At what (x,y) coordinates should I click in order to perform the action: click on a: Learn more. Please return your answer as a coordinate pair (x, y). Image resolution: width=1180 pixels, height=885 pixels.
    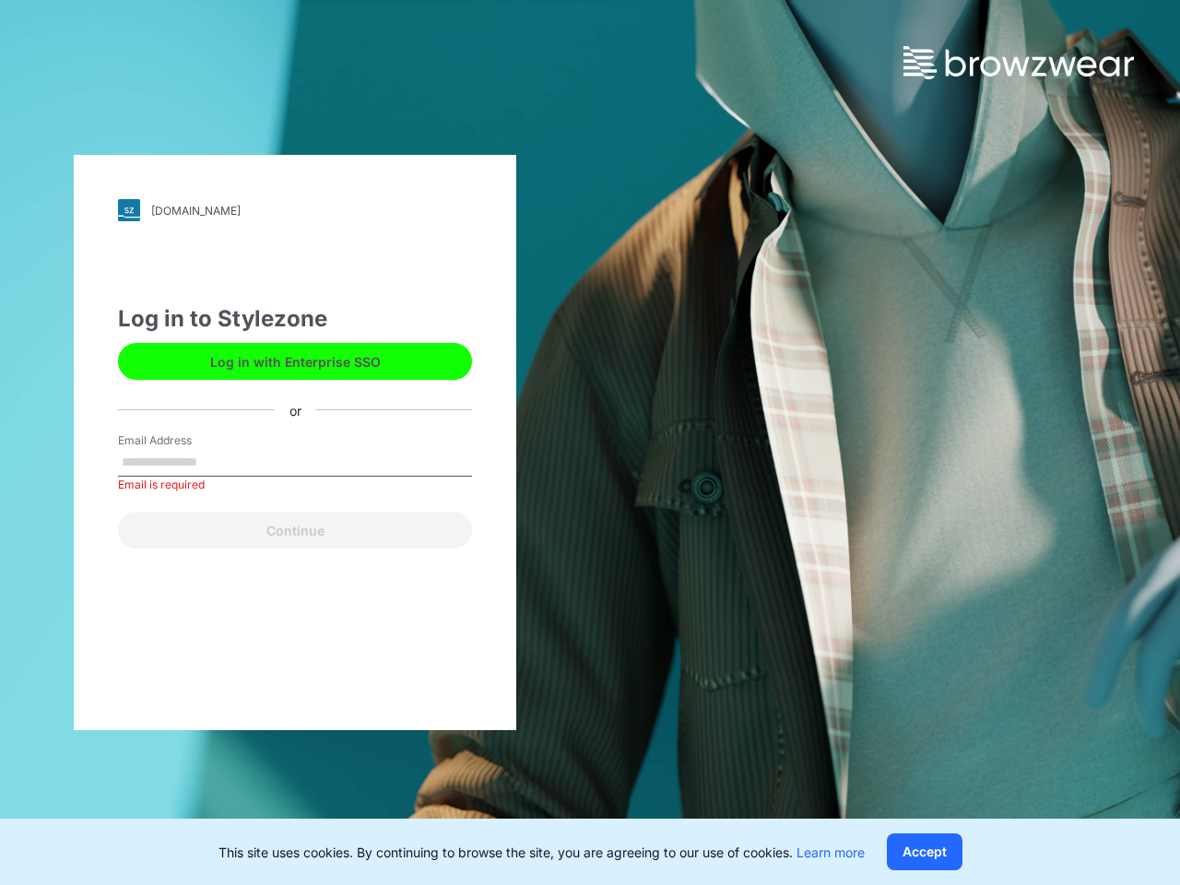
    Looking at the image, I should click on (830, 852).